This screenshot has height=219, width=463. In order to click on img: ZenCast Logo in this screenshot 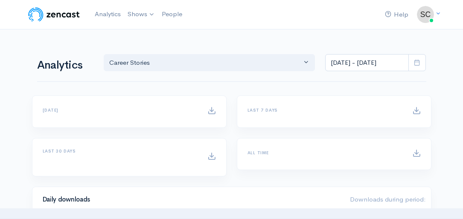, I will do `click(54, 15)`.